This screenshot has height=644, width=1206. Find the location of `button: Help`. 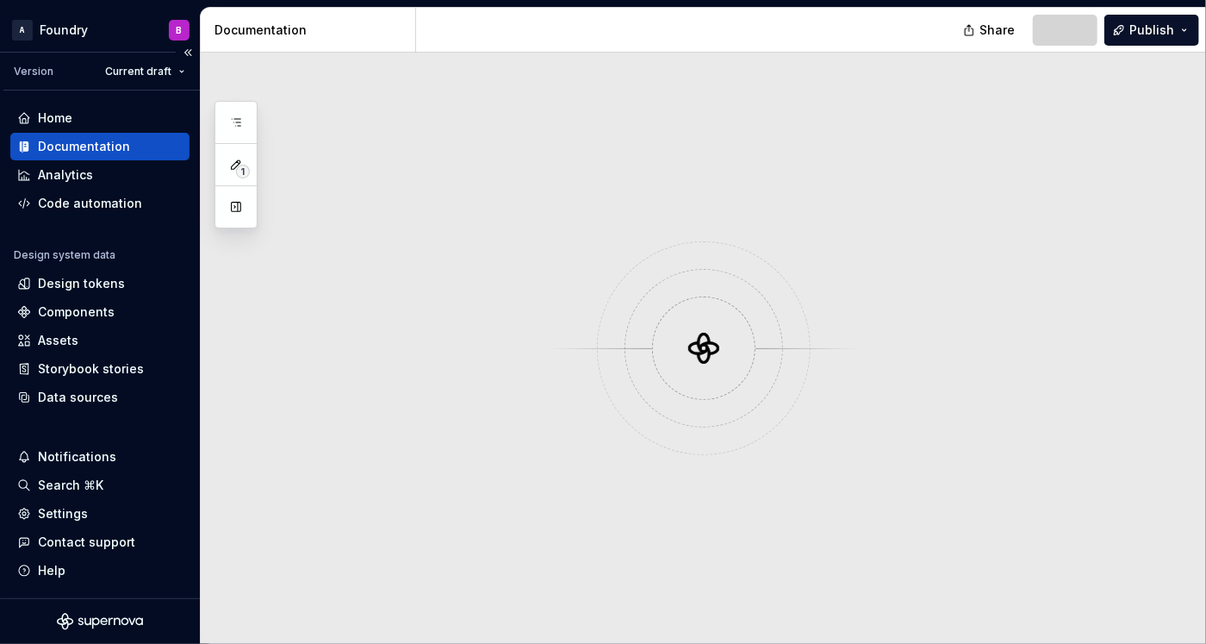

button: Help is located at coordinates (100, 570).